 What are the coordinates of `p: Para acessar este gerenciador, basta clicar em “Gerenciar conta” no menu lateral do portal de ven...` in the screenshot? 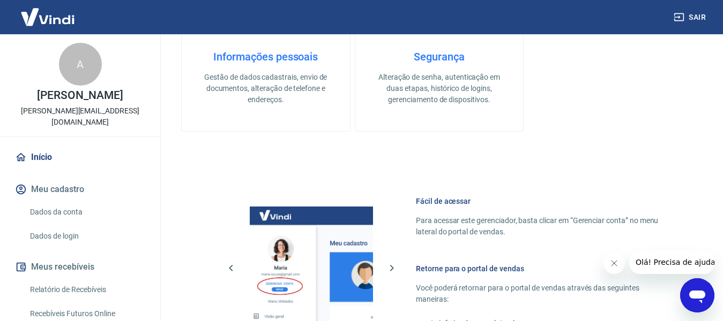 It's located at (543, 227).